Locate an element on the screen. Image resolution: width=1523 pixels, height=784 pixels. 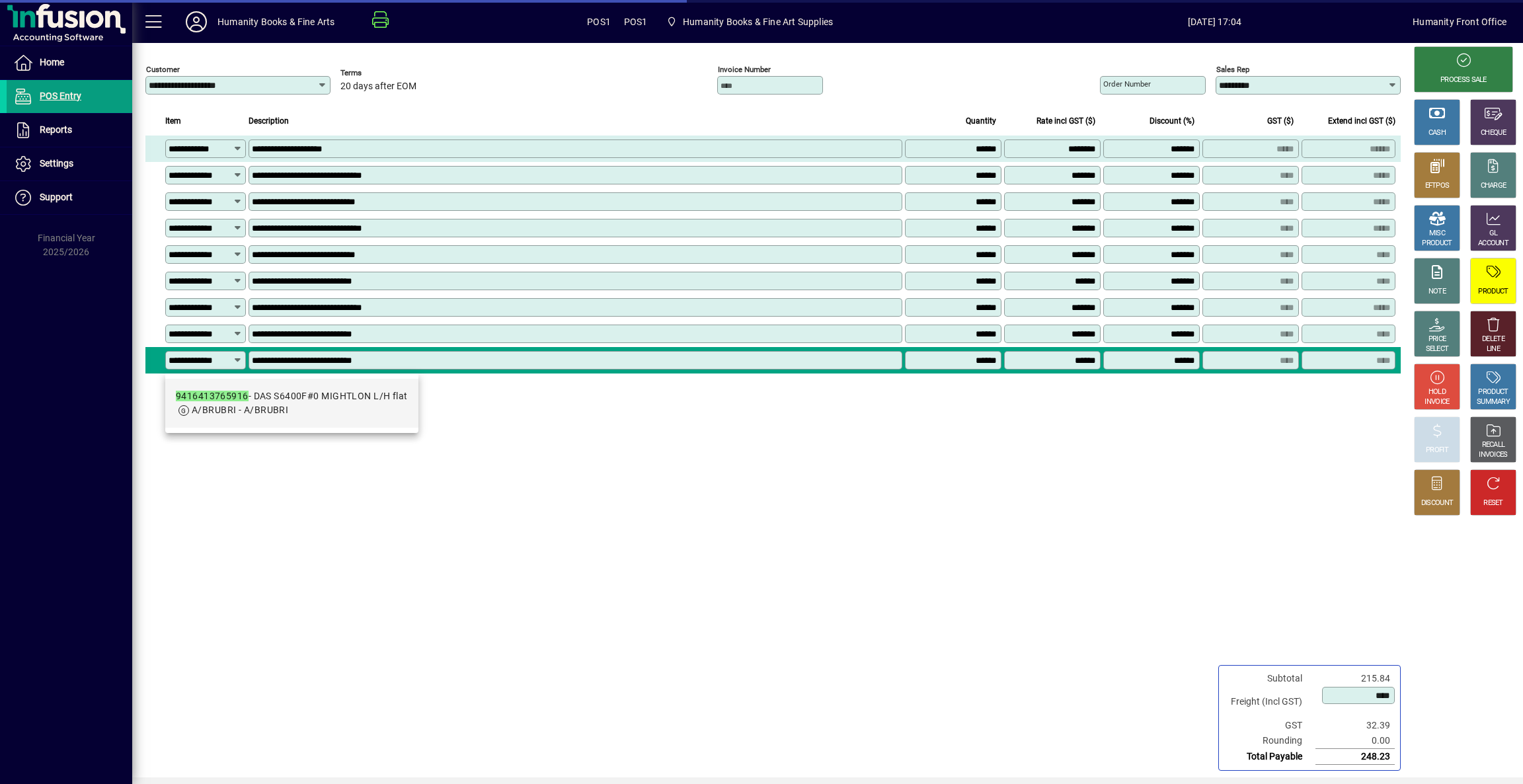
span: Support is located at coordinates (56, 197).